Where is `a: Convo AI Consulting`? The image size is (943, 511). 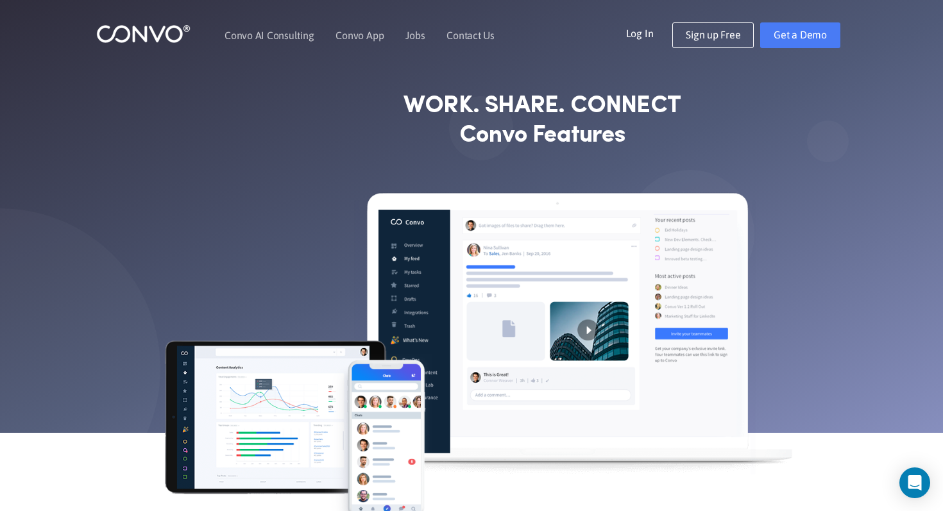
a: Convo AI Consulting is located at coordinates (269, 35).